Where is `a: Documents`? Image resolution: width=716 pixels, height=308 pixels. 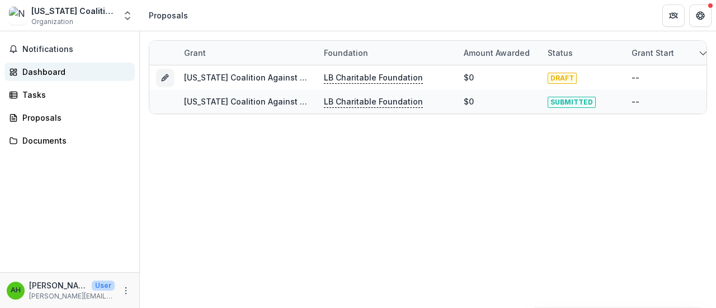
a: Documents is located at coordinates (69, 140).